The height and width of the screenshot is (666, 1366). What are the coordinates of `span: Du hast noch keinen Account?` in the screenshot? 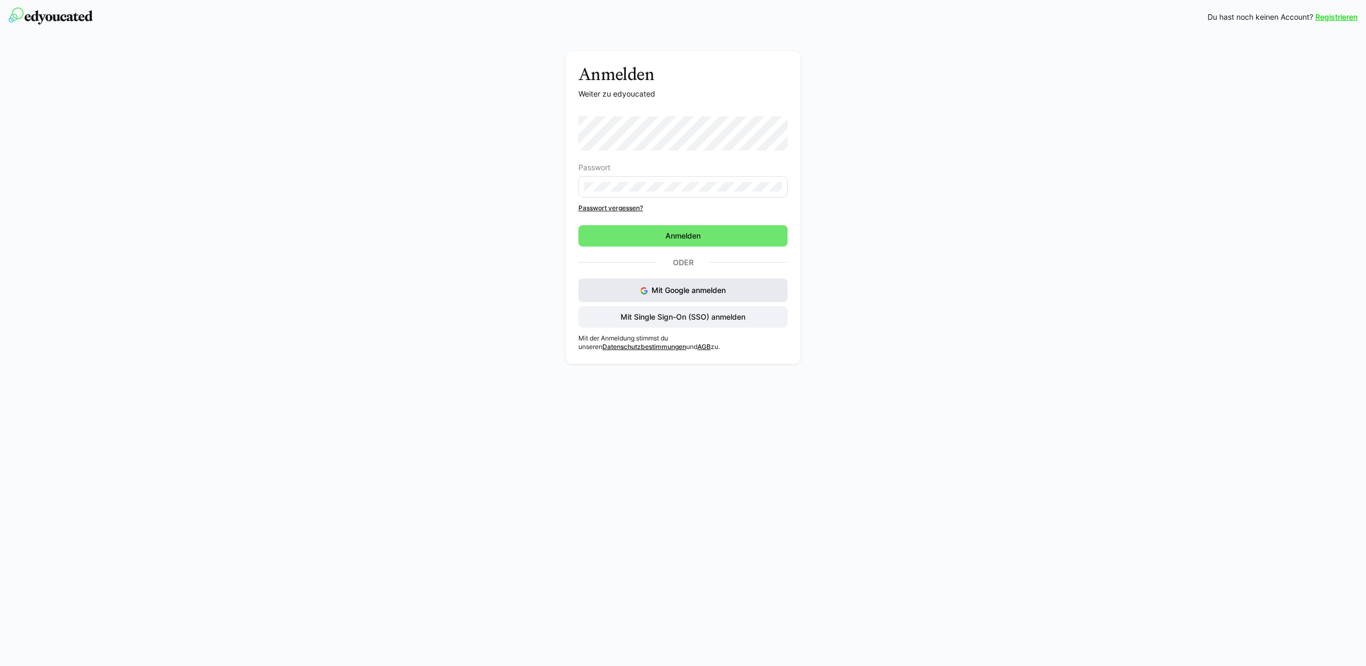 It's located at (1260, 17).